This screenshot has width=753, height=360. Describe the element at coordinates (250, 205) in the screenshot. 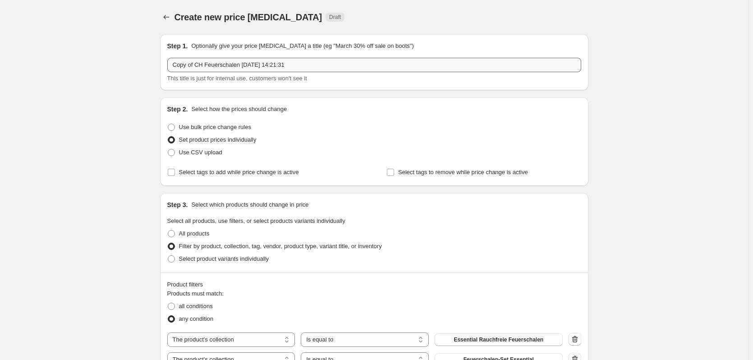

I see `p: Select which products should change in price` at that location.